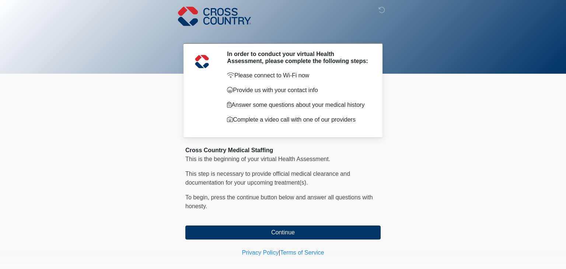 The image size is (566, 269). Describe the element at coordinates (298, 120) in the screenshot. I see `p: Complete a video call with one of our providers` at that location.